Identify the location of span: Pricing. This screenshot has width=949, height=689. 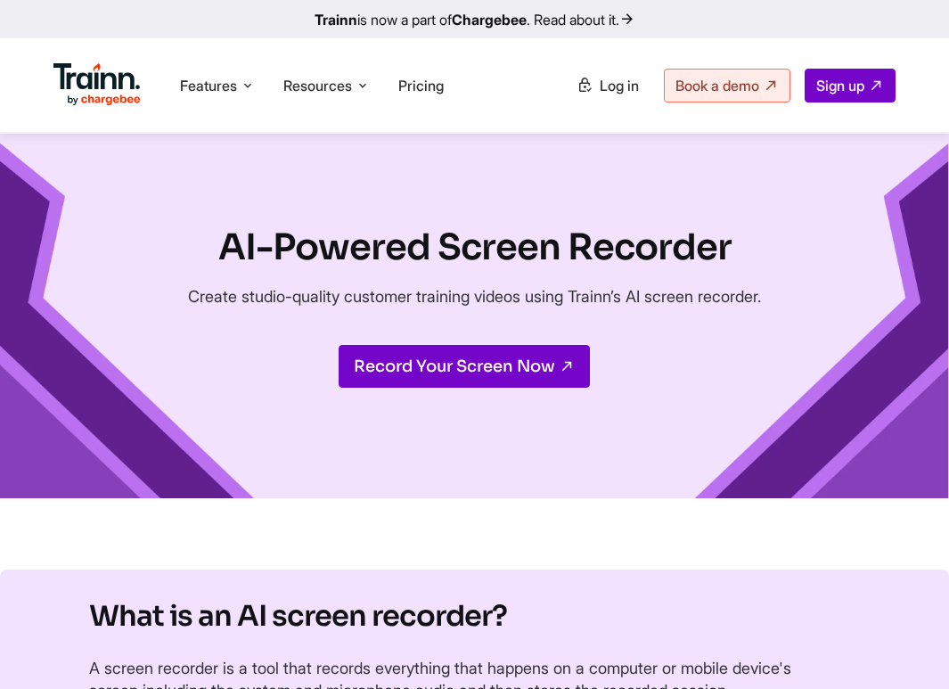
(421, 86).